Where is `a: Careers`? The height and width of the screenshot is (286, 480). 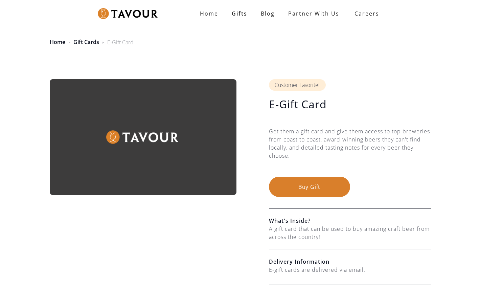 a: Careers is located at coordinates (365, 14).